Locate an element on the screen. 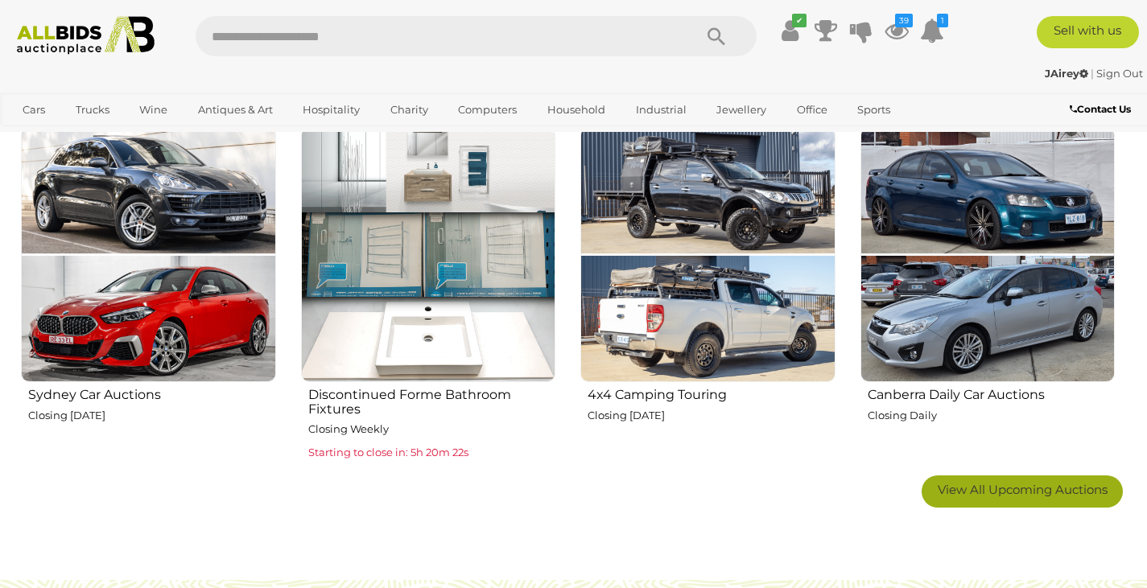  p: Closing Daily is located at coordinates (992, 415).